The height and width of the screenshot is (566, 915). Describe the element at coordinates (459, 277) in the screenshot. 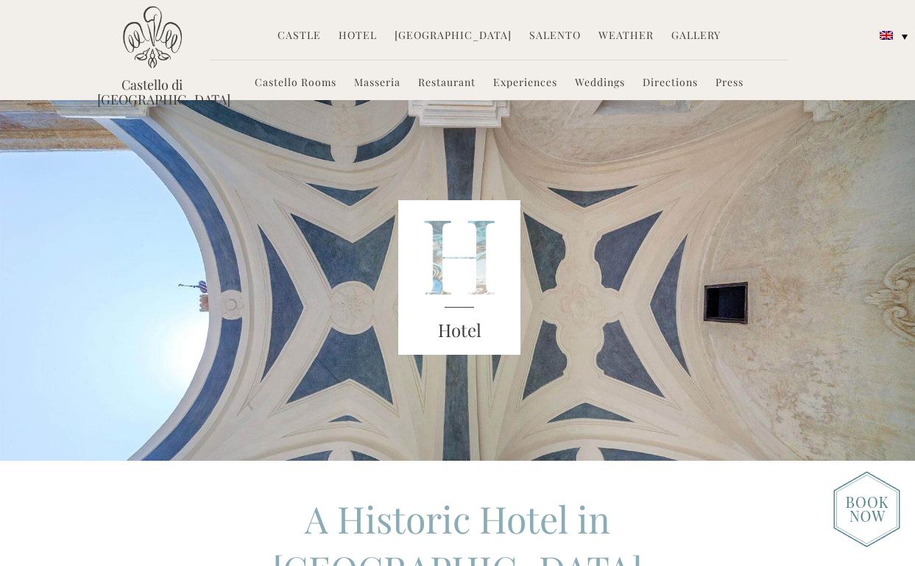

I see `img: castello_header_block.png` at that location.